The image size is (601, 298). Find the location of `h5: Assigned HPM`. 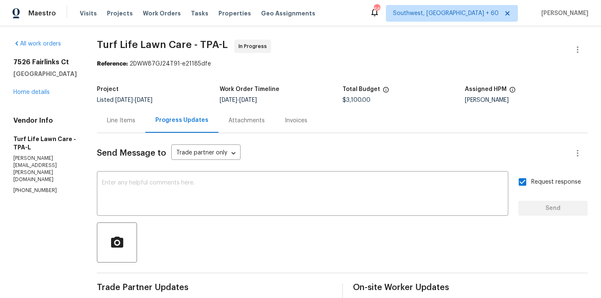

h5: Assigned HPM is located at coordinates (486, 89).